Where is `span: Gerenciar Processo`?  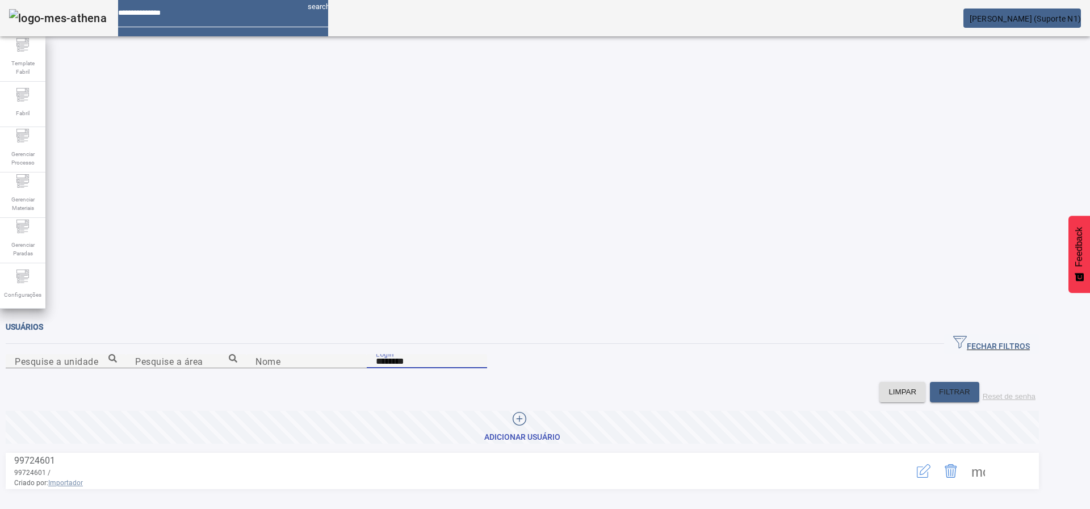
span: Gerenciar Processo is located at coordinates (23, 158).